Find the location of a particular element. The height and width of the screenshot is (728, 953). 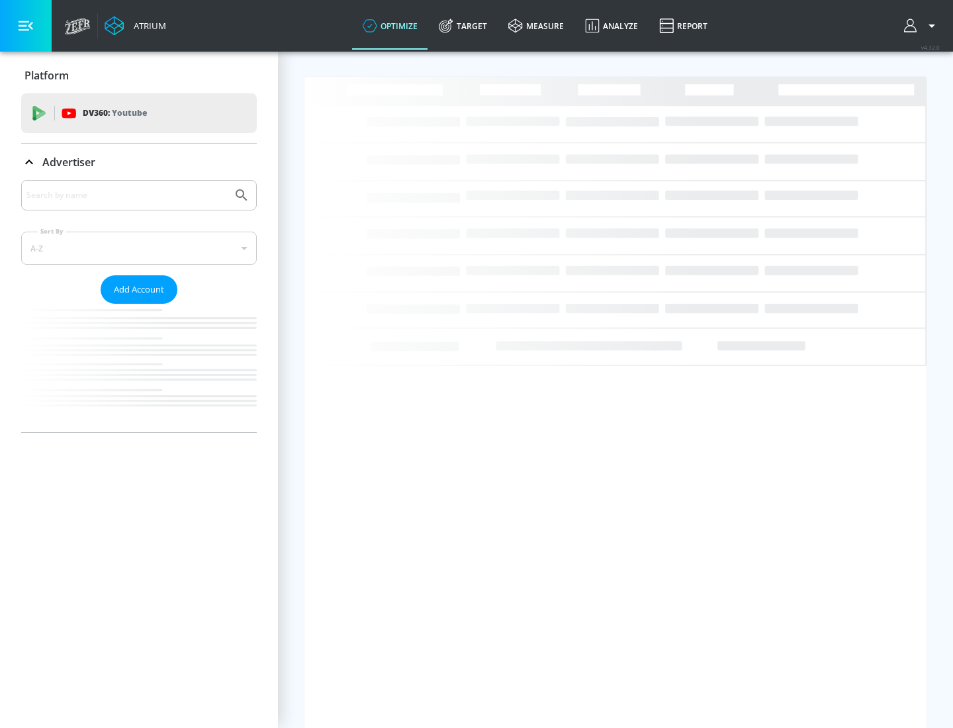

nav: list of Advertiser is located at coordinates (139, 368).